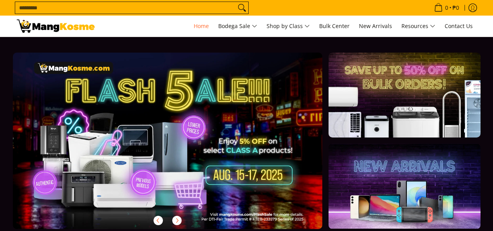 Image resolution: width=493 pixels, height=231 pixels. I want to click on span: Bodega Sale, so click(238, 26).